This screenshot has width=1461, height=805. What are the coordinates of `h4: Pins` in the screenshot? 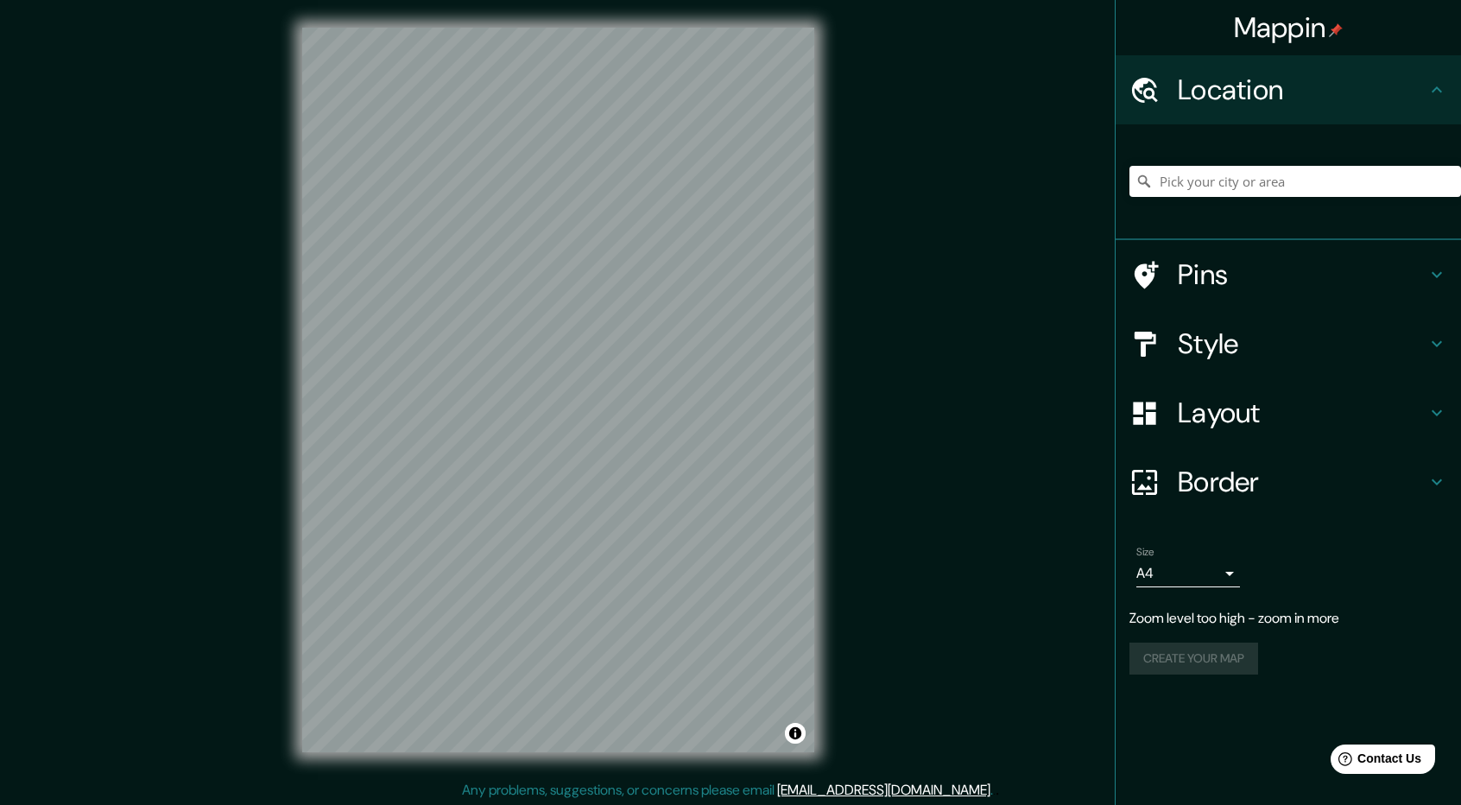 It's located at (1302, 275).